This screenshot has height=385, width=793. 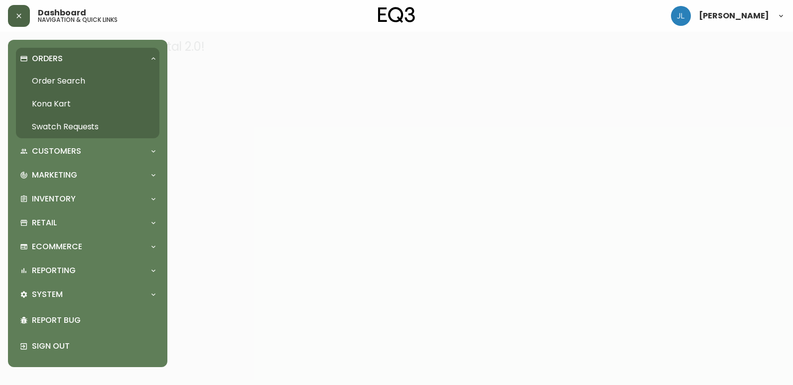 I want to click on div: Ecommerce, so click(x=88, y=247).